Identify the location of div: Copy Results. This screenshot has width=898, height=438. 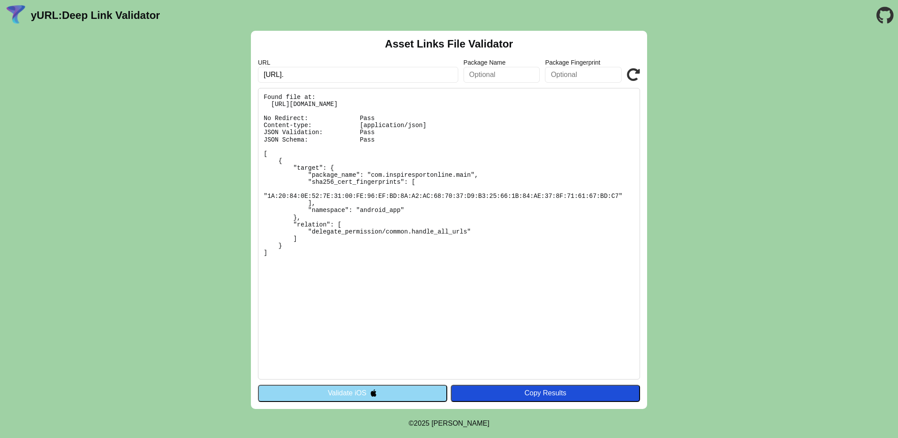
(545, 394).